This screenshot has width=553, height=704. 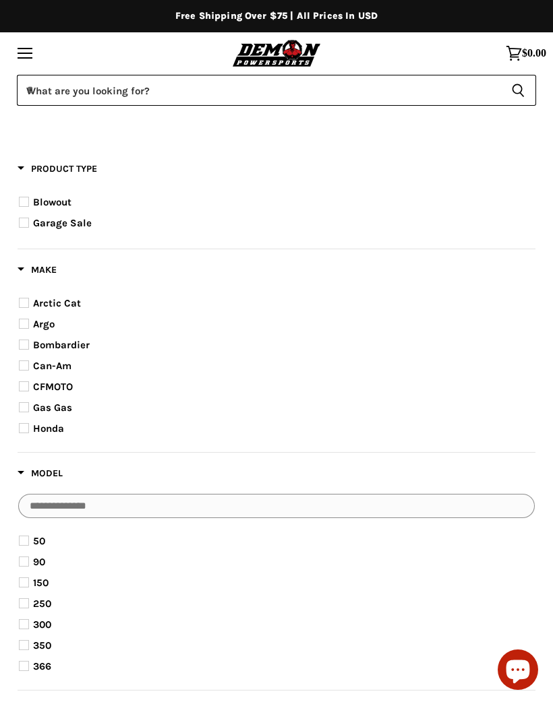 I want to click on span: Make, so click(x=37, y=270).